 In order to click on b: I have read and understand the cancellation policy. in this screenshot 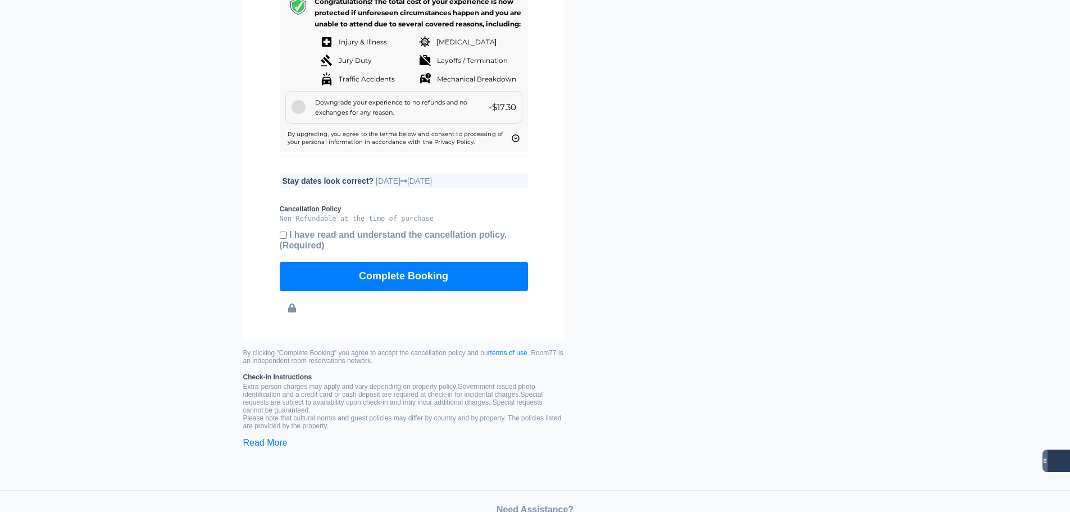, I will do `click(393, 240)`.